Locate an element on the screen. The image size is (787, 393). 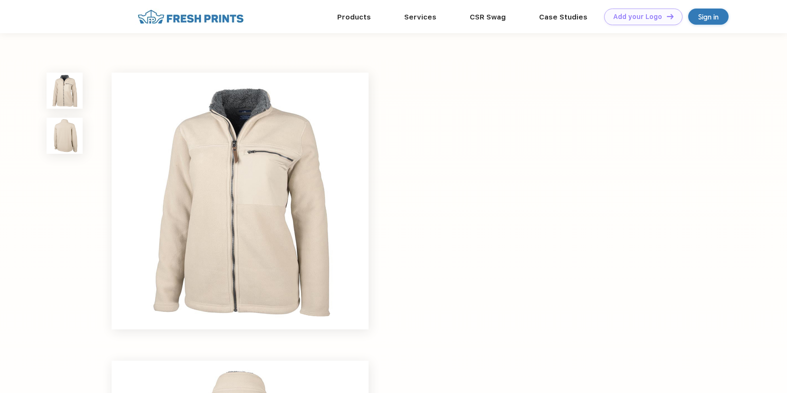
div: Add your Logo is located at coordinates (637, 17).